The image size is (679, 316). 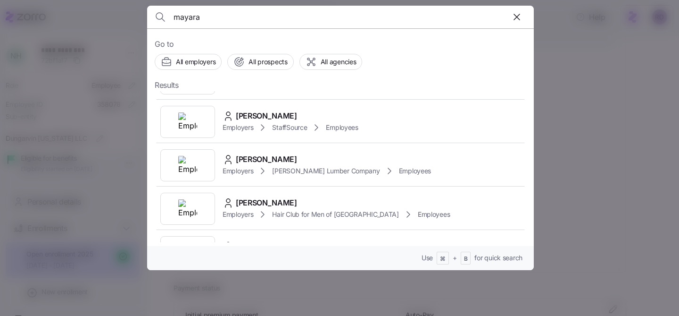 What do you see at coordinates (290, 127) in the screenshot?
I see `span: StaffSource` at bounding box center [290, 127].